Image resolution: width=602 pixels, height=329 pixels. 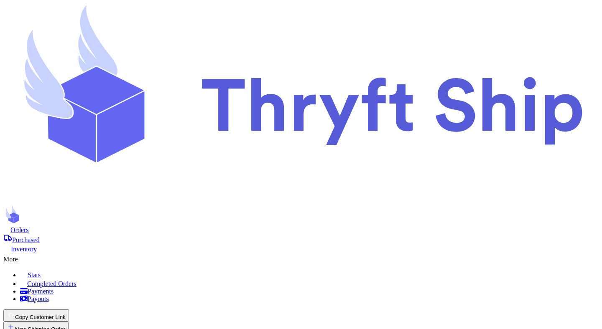 I want to click on a: Stats, so click(x=309, y=275).